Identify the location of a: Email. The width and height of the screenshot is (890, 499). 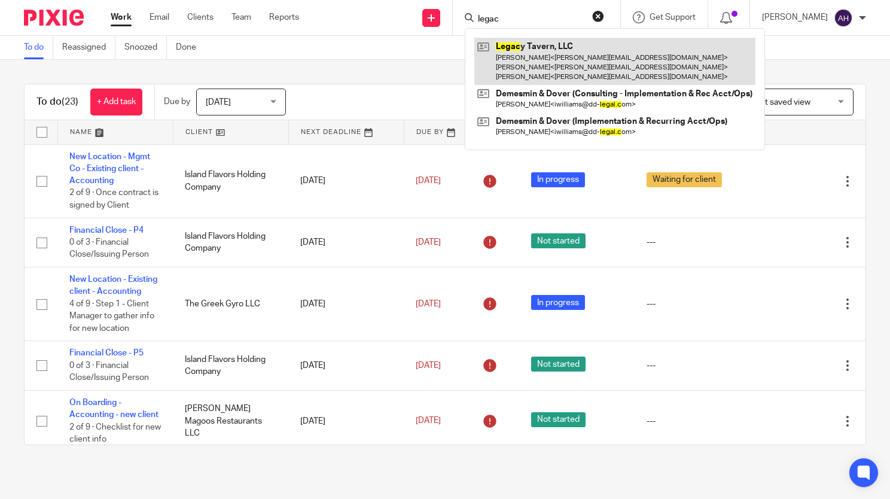
(159, 17).